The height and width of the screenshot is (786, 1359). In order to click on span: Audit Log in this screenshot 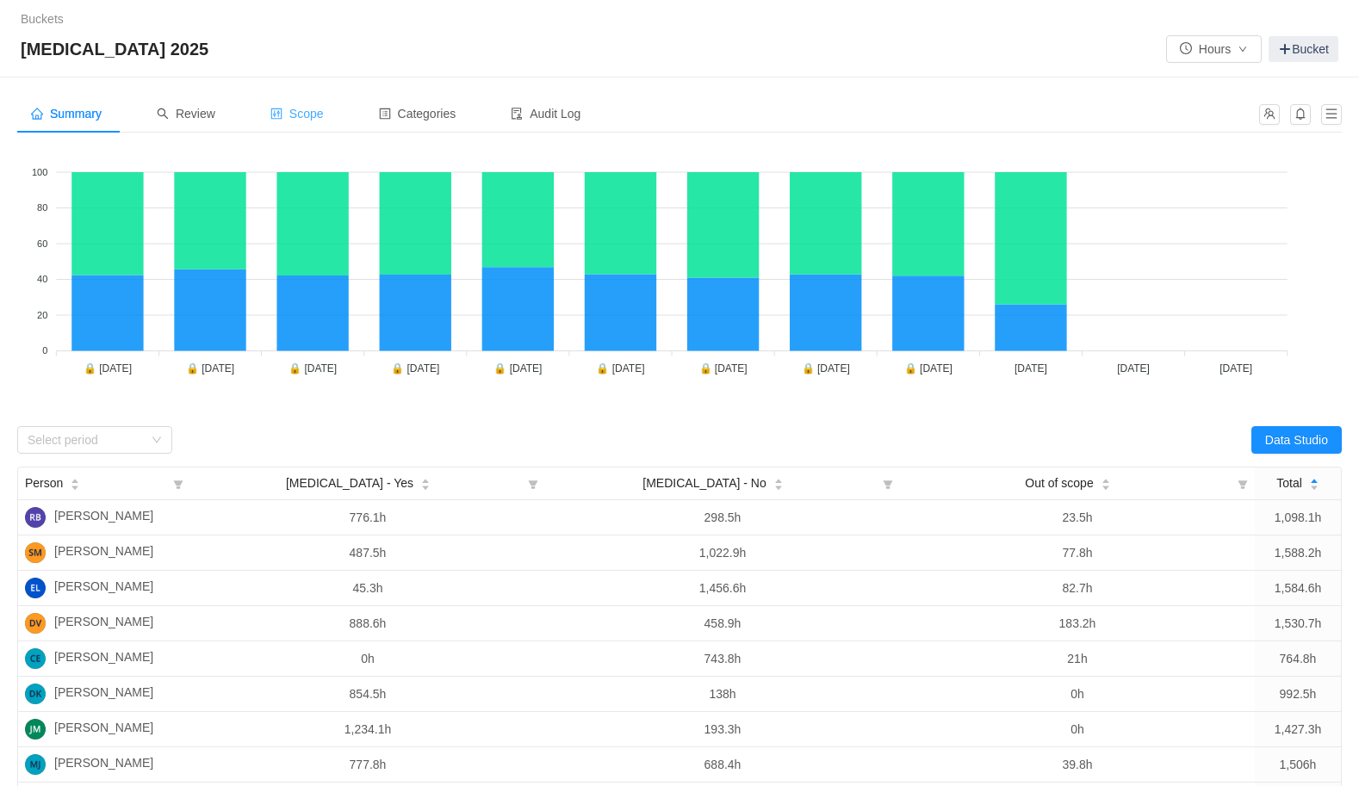, I will do `click(545, 114)`.